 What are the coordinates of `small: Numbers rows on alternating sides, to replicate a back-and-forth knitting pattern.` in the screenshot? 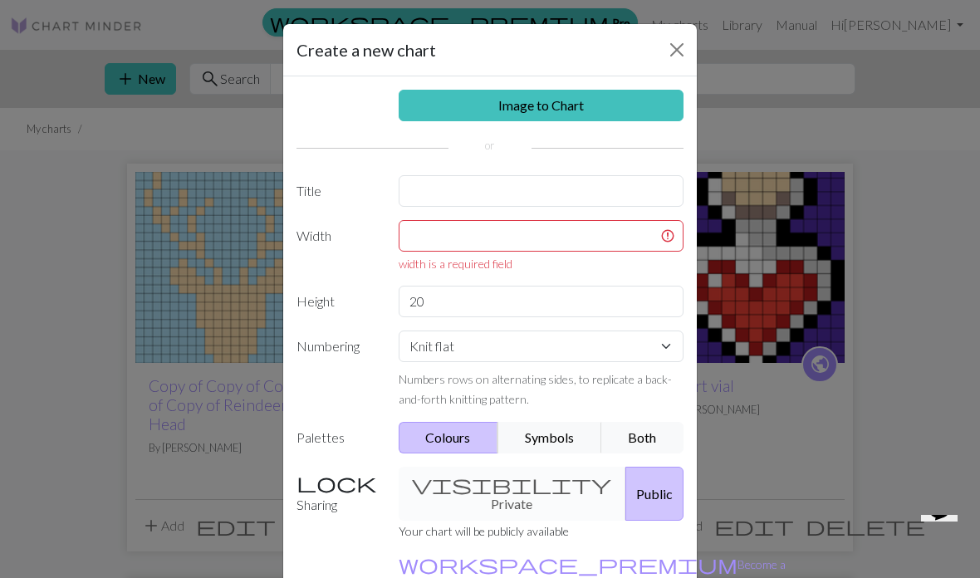 It's located at (535, 389).